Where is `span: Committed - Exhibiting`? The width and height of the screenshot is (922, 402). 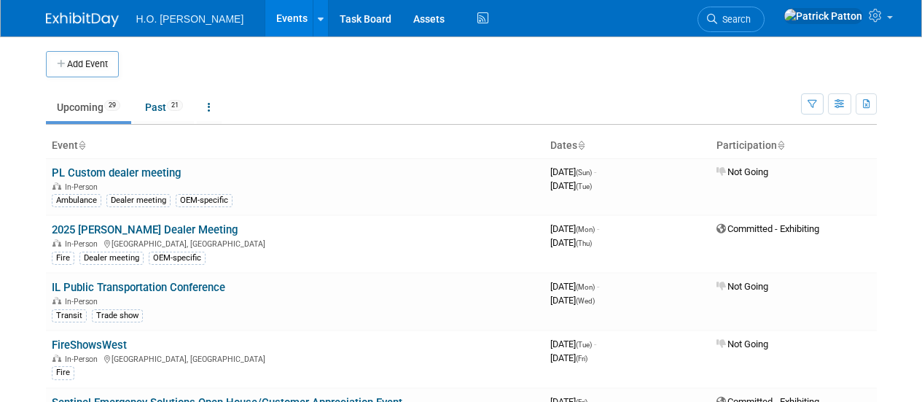
span: Committed - Exhibiting is located at coordinates (768, 228).